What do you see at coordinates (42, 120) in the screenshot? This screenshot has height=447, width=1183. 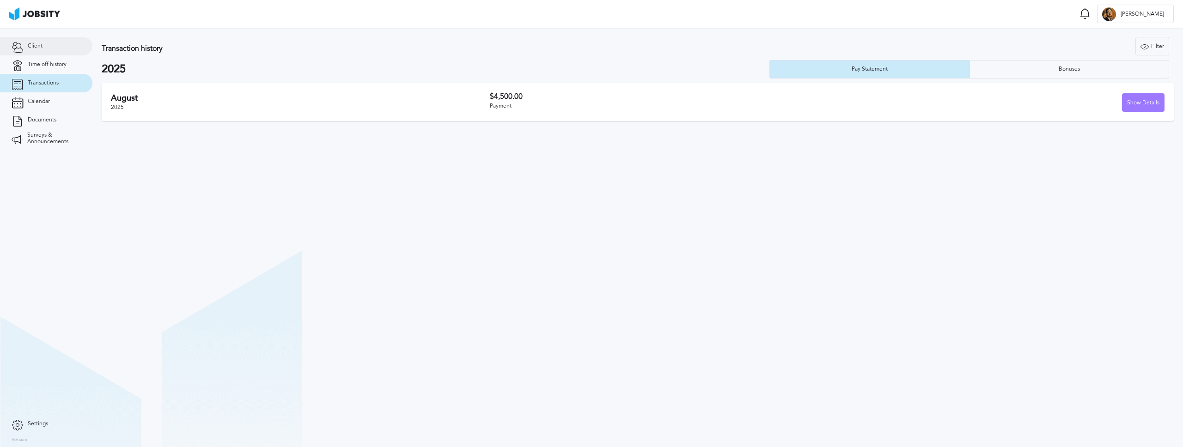 I see `span: Documents` at bounding box center [42, 120].